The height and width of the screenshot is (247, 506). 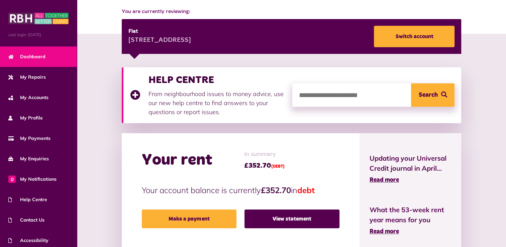 I want to click on span: My Payments, so click(x=29, y=138).